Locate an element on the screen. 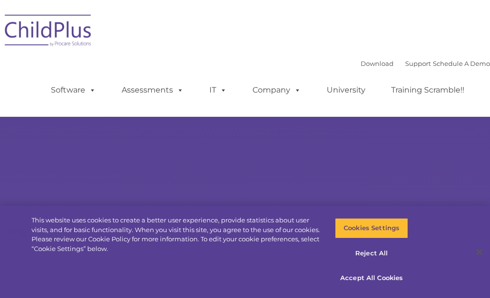  a: Download is located at coordinates (377, 64).